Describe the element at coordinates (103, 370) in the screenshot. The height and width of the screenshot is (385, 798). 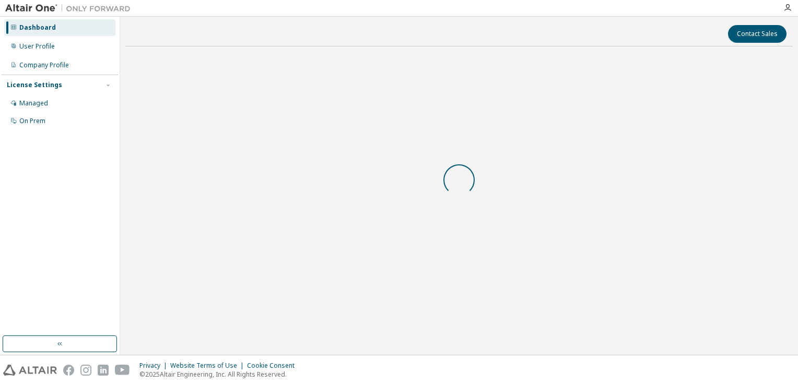
I see `img: linkedin.svg` at that location.